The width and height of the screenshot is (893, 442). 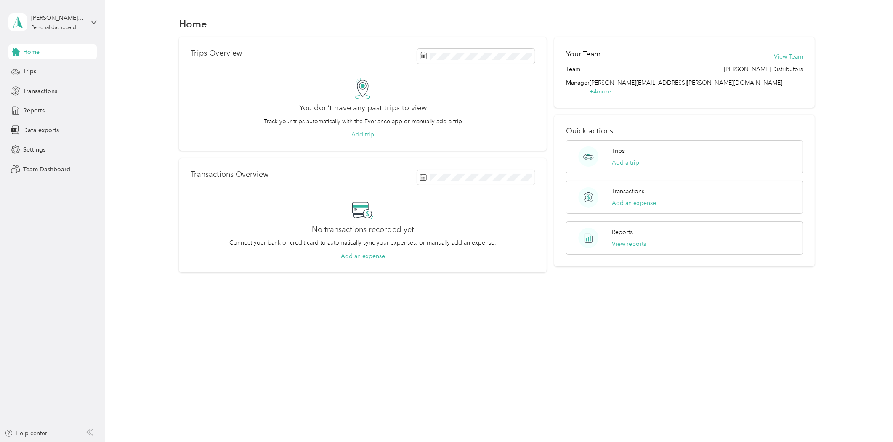 I want to click on button: Add a trip, so click(x=625, y=162).